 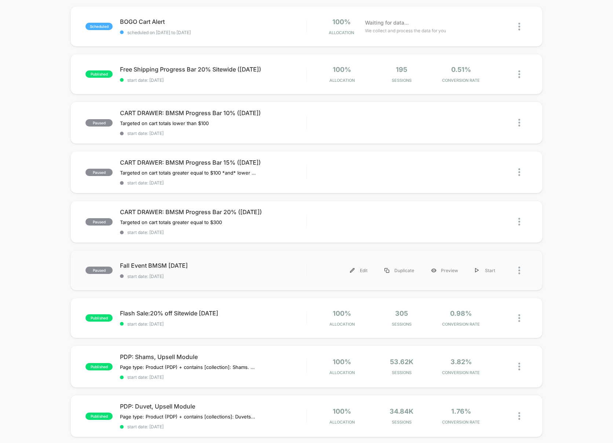 I want to click on span: 195, so click(x=401, y=69).